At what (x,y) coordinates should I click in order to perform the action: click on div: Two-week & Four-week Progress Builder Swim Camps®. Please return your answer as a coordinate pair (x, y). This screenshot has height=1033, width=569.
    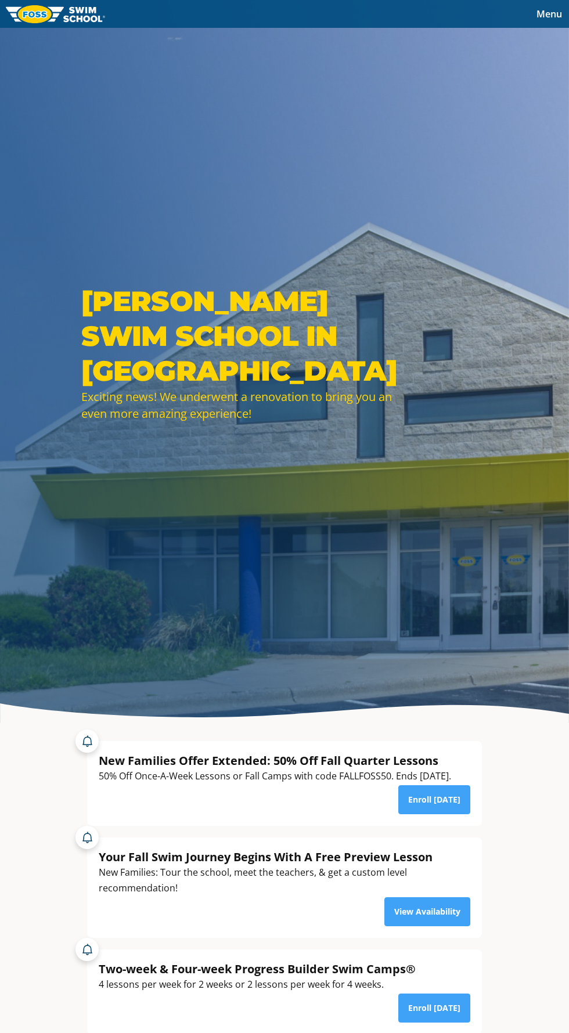
    Looking at the image, I should click on (257, 969).